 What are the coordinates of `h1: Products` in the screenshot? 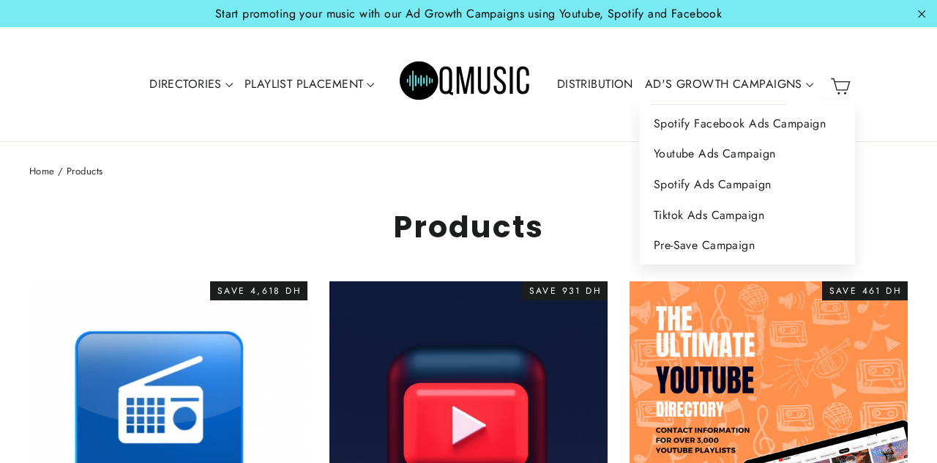 It's located at (469, 226).